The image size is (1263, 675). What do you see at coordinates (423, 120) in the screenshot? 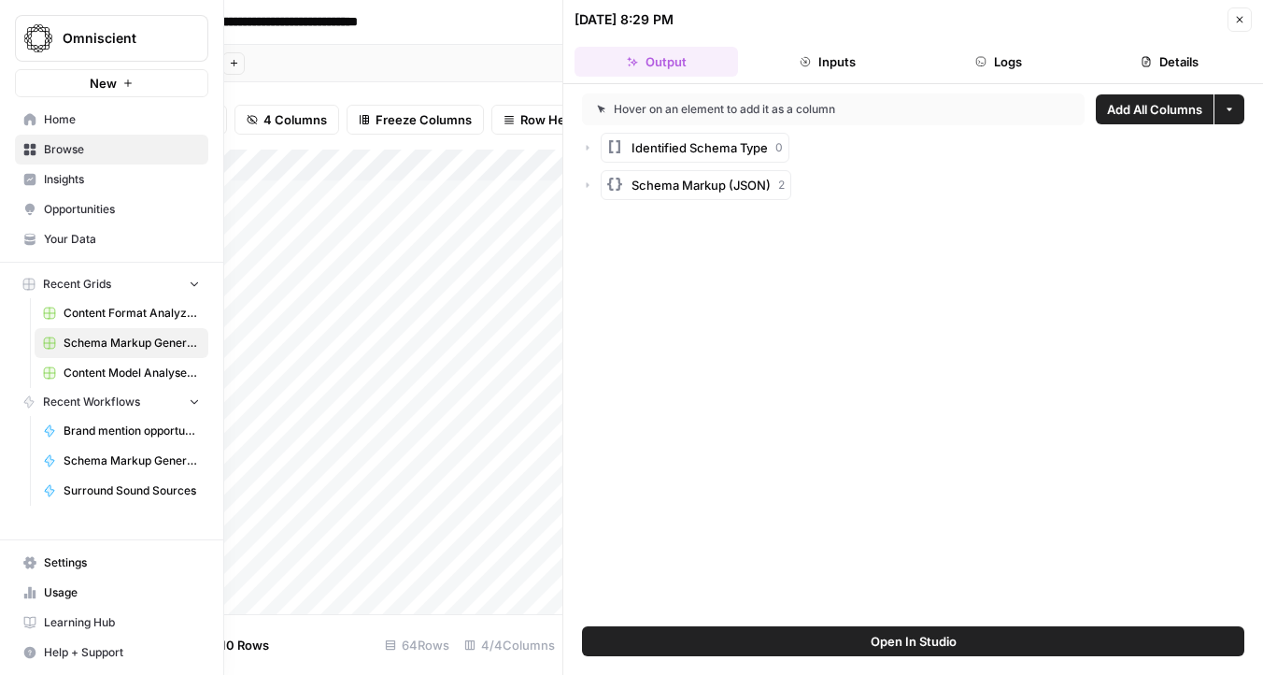
I see `span: Freeze Columns` at bounding box center [423, 120].